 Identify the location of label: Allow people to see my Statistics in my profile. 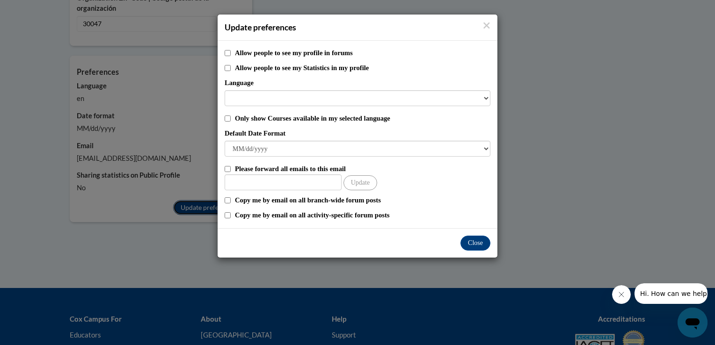
(362, 68).